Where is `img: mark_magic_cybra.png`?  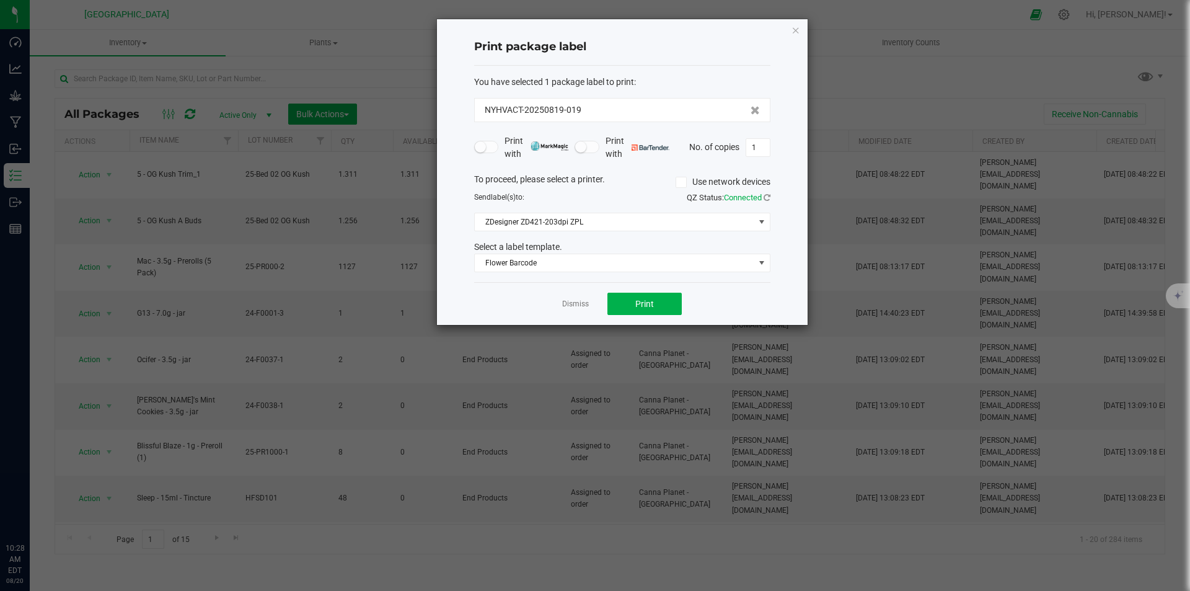
img: mark_magic_cybra.png is located at coordinates (549, 146).